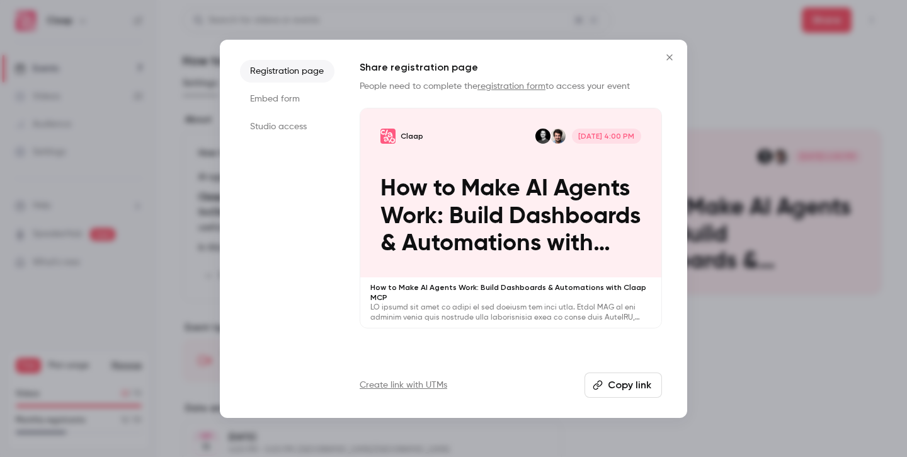  What do you see at coordinates (543, 136) in the screenshot?
I see `img: Robin Bonduelle` at bounding box center [543, 136].